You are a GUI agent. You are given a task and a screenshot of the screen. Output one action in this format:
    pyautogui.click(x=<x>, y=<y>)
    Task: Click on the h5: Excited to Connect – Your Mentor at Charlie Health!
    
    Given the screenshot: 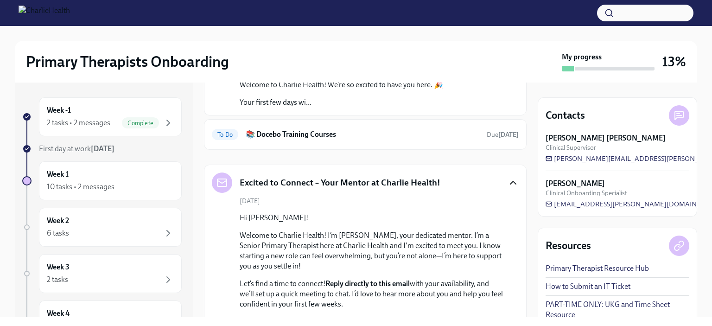 What is the action you would take?
    pyautogui.click(x=340, y=183)
    